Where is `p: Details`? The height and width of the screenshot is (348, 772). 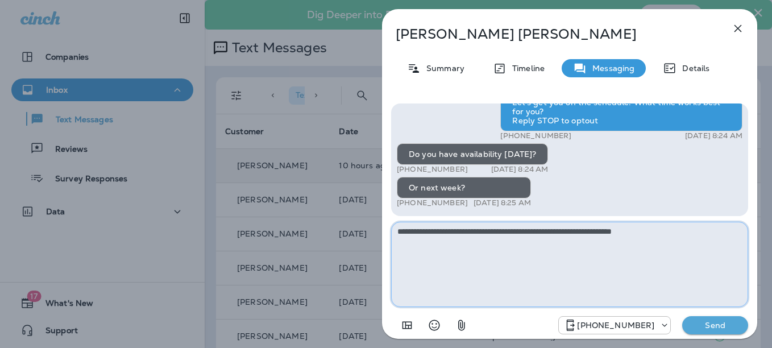 p: Details is located at coordinates (693, 68).